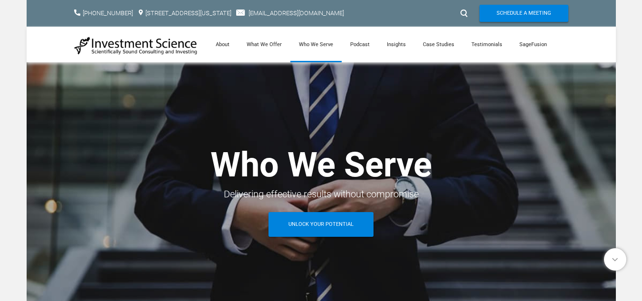 This screenshot has width=642, height=301. What do you see at coordinates (321, 194) in the screenshot?
I see `div: Delivering effective results without compromise` at bounding box center [321, 194].